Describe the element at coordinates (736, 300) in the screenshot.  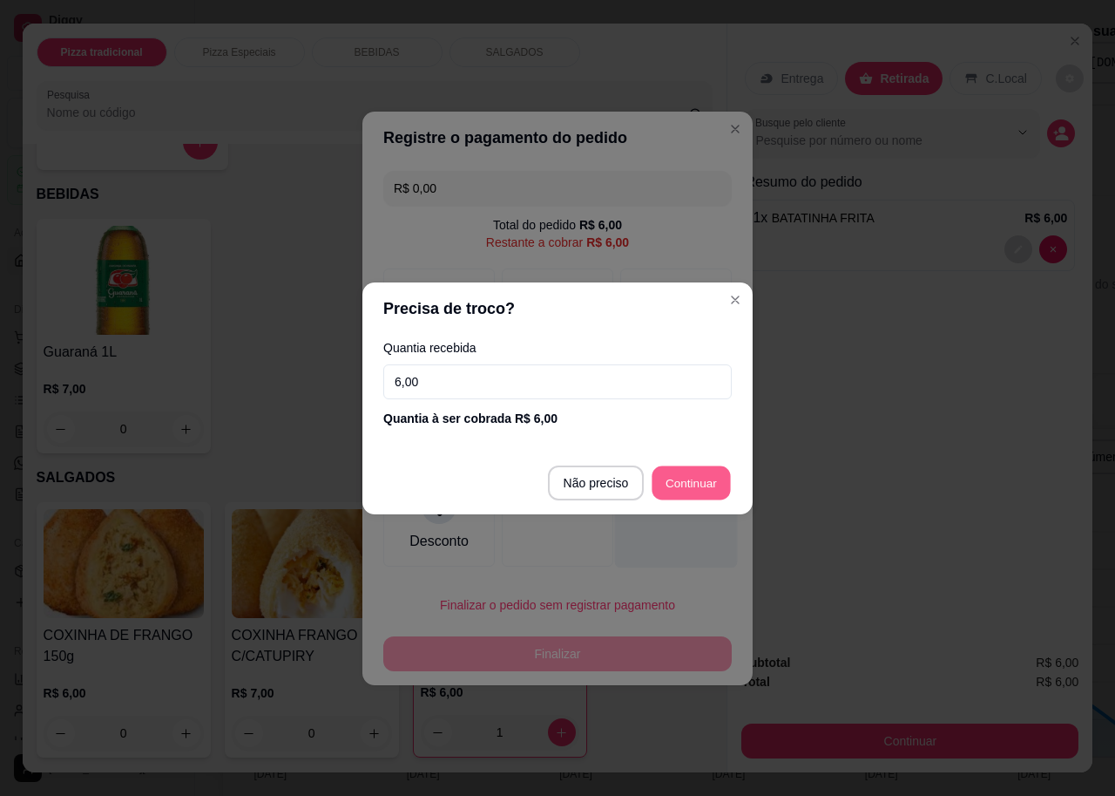
I see `button: Close` at that location.